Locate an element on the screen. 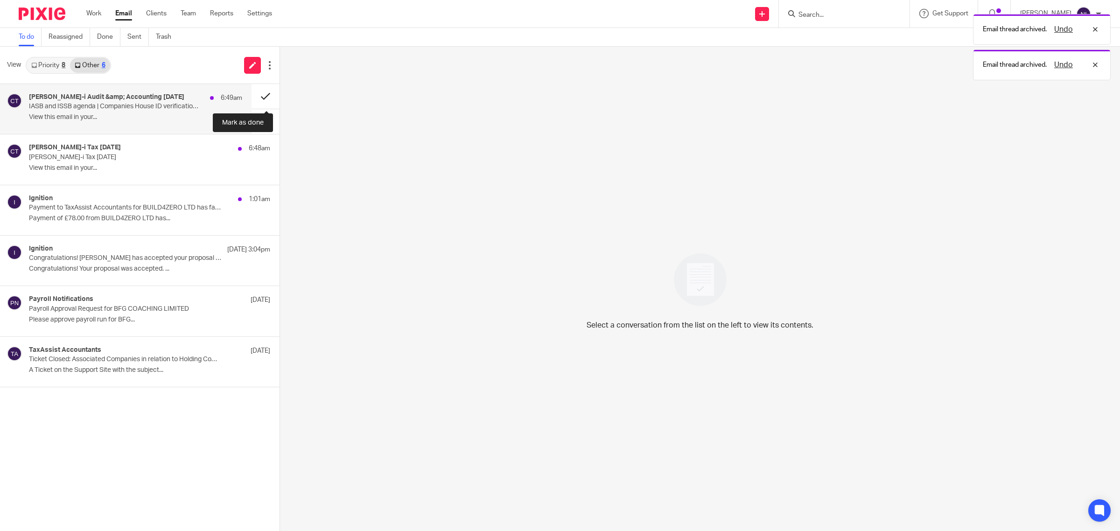  a: Clients is located at coordinates (156, 14).